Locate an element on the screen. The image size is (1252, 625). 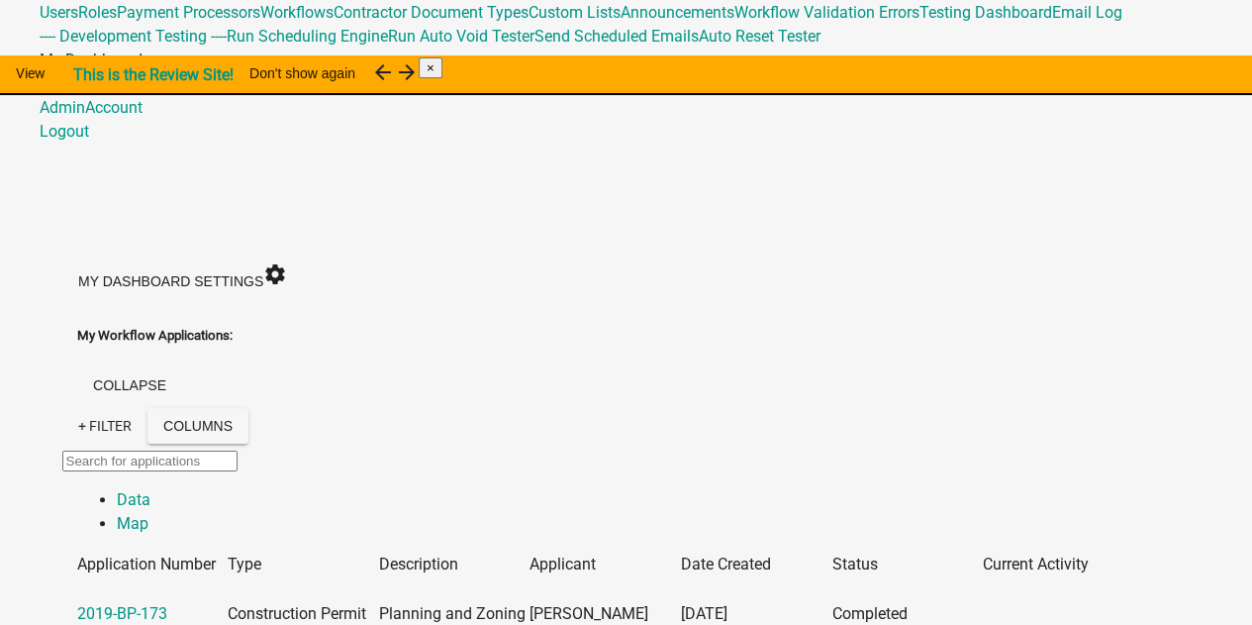
i: arrow_forward is located at coordinates (407, 72).